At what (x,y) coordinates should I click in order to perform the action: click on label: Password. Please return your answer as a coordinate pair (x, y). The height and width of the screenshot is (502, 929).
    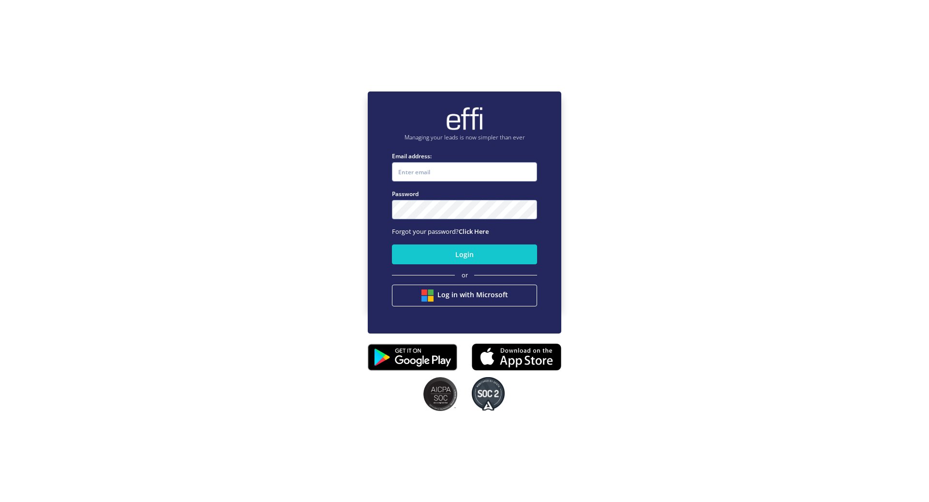
    Looking at the image, I should click on (464, 193).